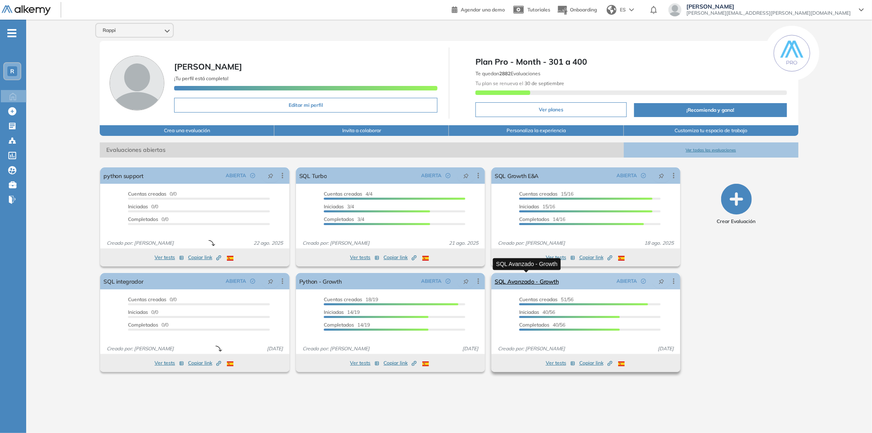  What do you see at coordinates (736, 204) in the screenshot?
I see `button: Crear Evaluación` at bounding box center [736, 204].